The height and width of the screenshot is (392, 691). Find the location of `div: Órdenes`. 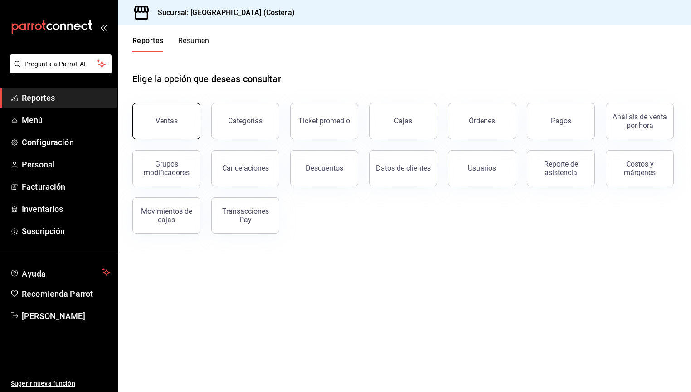

div: Órdenes is located at coordinates (482, 121).